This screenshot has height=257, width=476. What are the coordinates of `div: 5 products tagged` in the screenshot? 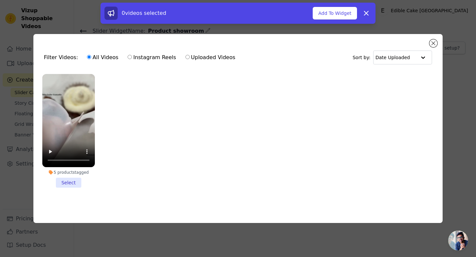 It's located at (68, 173).